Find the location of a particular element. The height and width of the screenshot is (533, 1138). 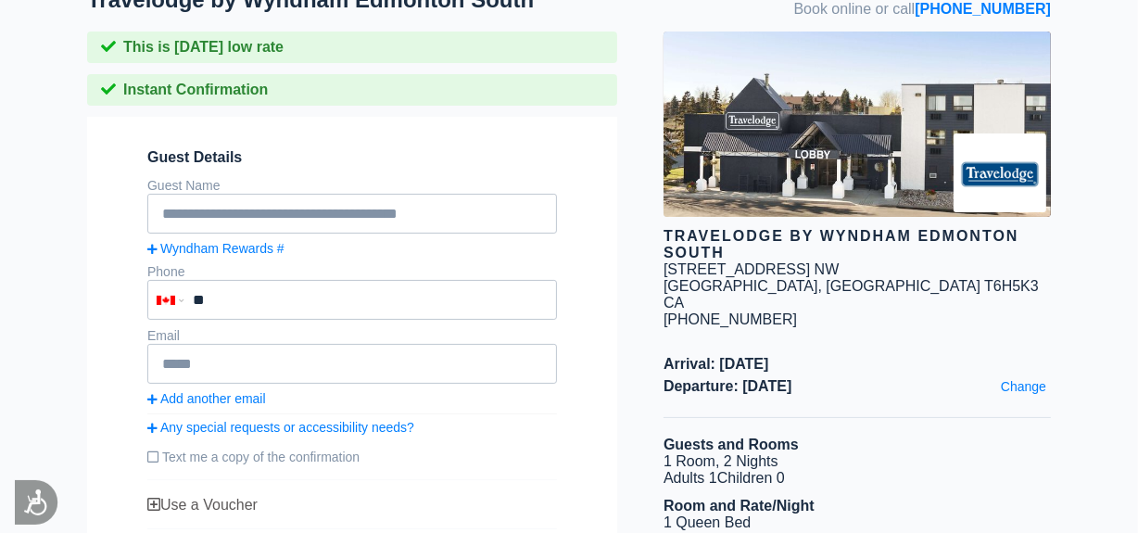

span: Children 0 is located at coordinates (750, 477).